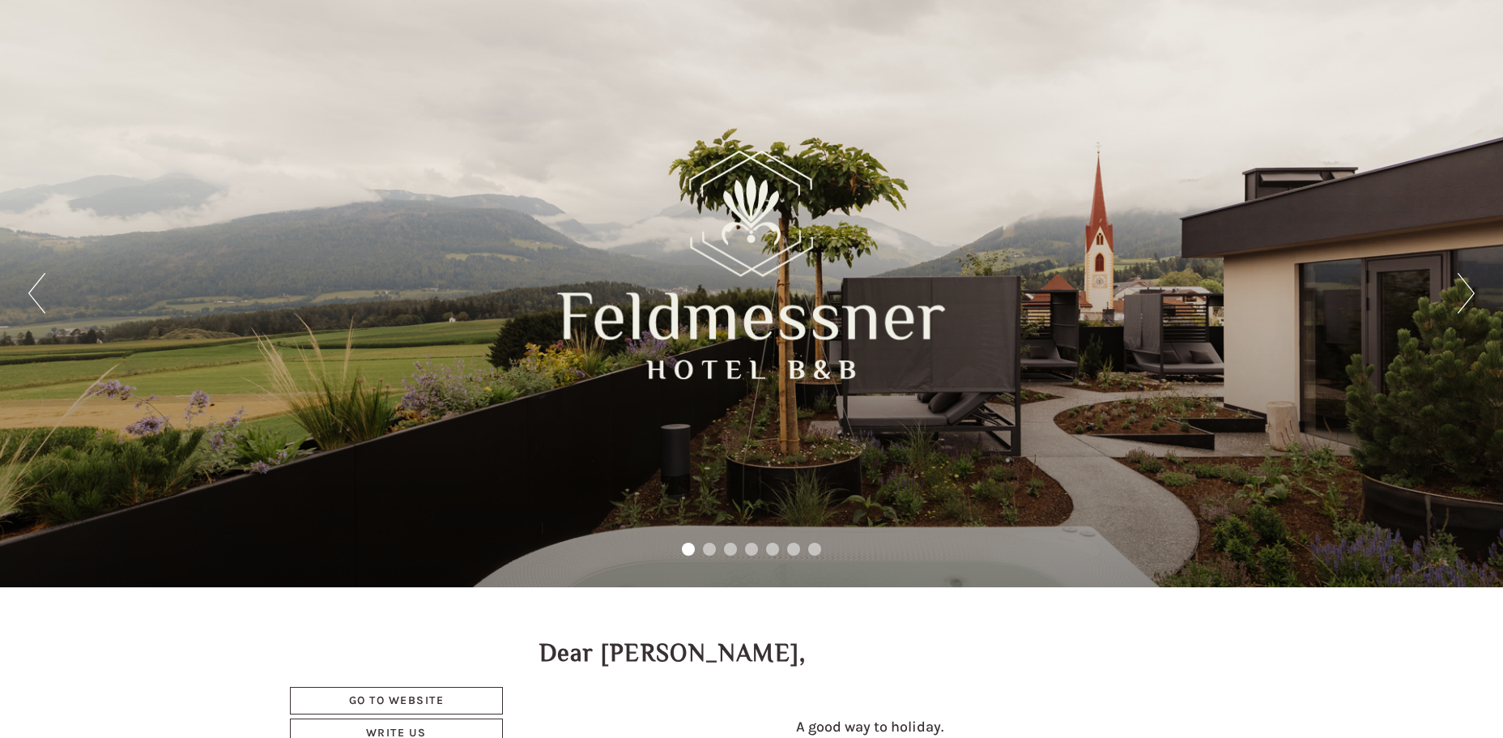 The height and width of the screenshot is (738, 1503). I want to click on button: Previous, so click(36, 293).